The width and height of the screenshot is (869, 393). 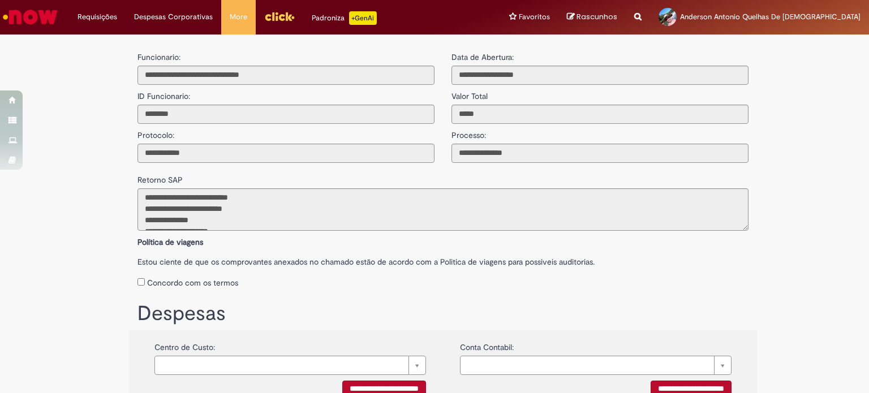 What do you see at coordinates (173, 17) in the screenshot?
I see `span: Despesas Corporativas` at bounding box center [173, 17].